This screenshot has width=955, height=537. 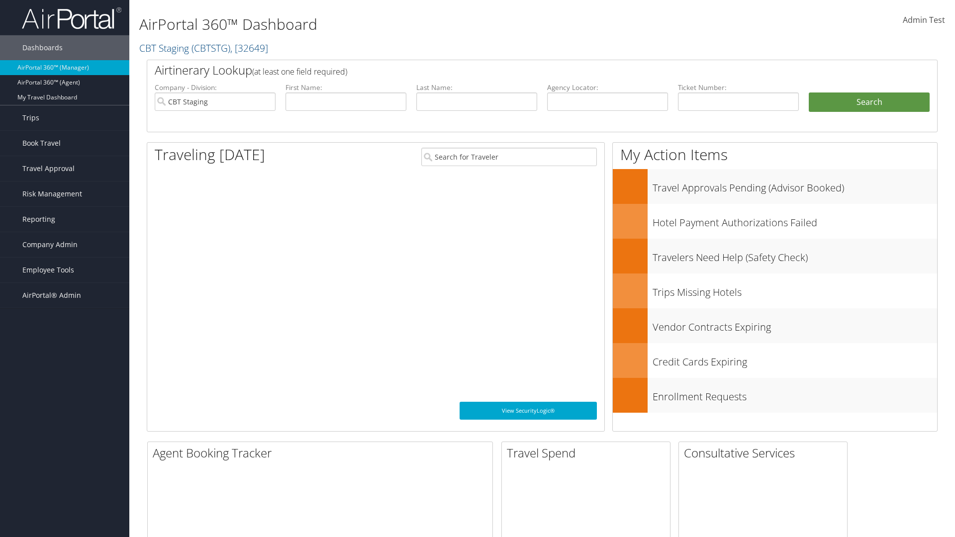 I want to click on a: Admin Test, so click(x=923, y=20).